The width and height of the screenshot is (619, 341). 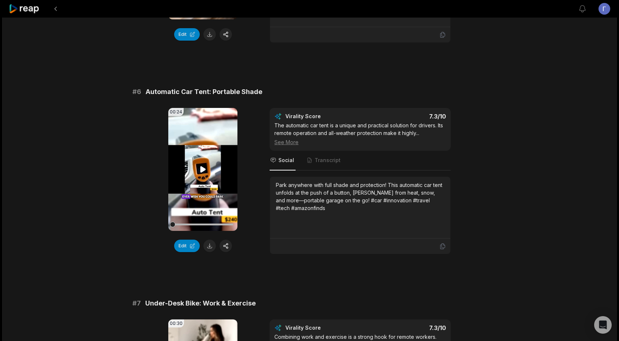 What do you see at coordinates (603, 325) in the screenshot?
I see `div: Open Intercom Messenger` at bounding box center [603, 325].